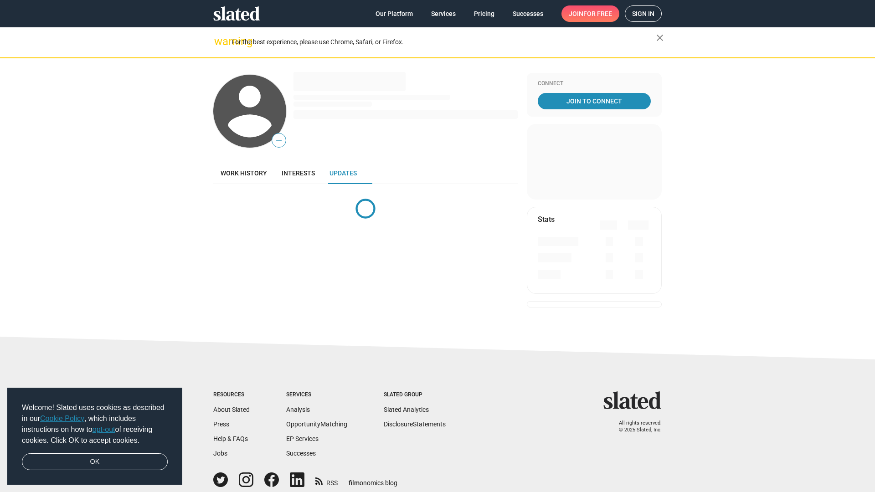  I want to click on a: Jobs, so click(220, 454).